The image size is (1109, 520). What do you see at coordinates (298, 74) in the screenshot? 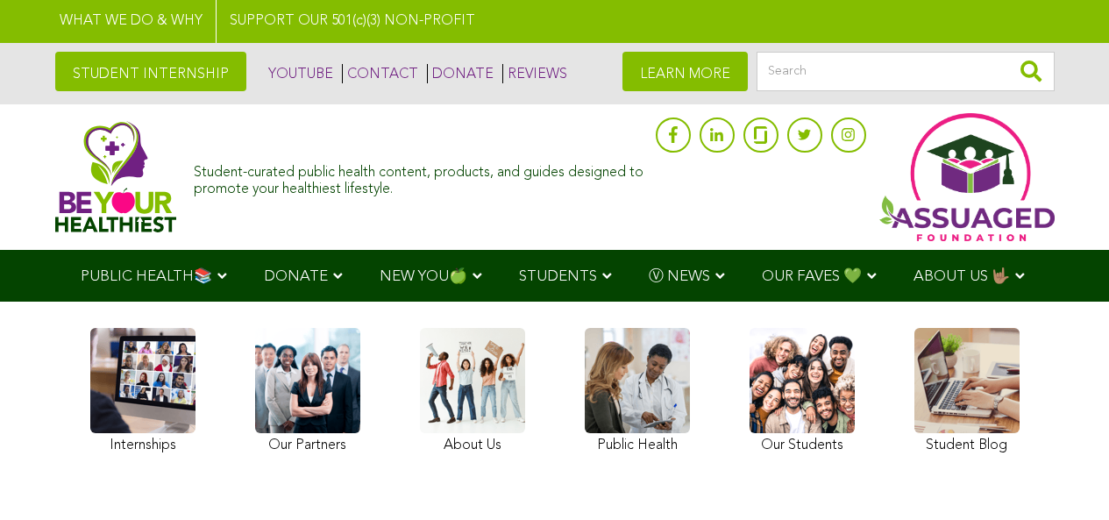
I see `a: YOUTUBE` at bounding box center [298, 74].